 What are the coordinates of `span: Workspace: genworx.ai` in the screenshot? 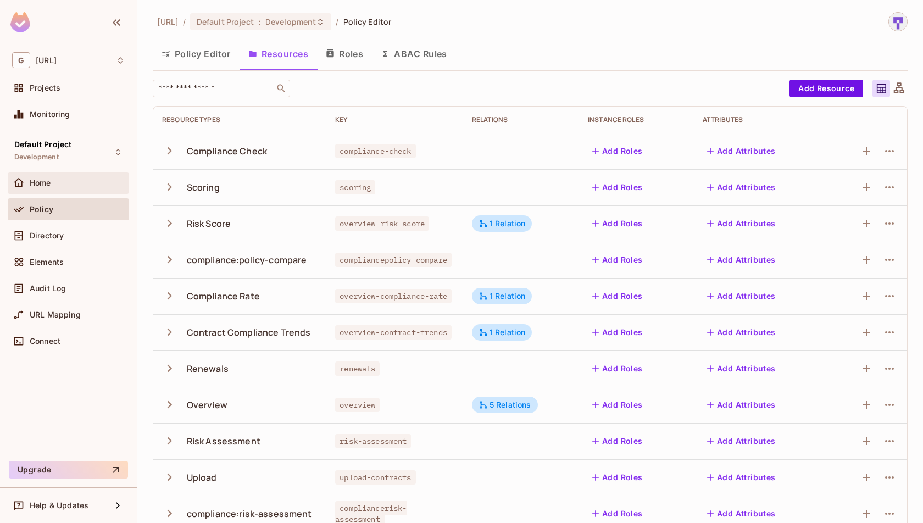 It's located at (46, 60).